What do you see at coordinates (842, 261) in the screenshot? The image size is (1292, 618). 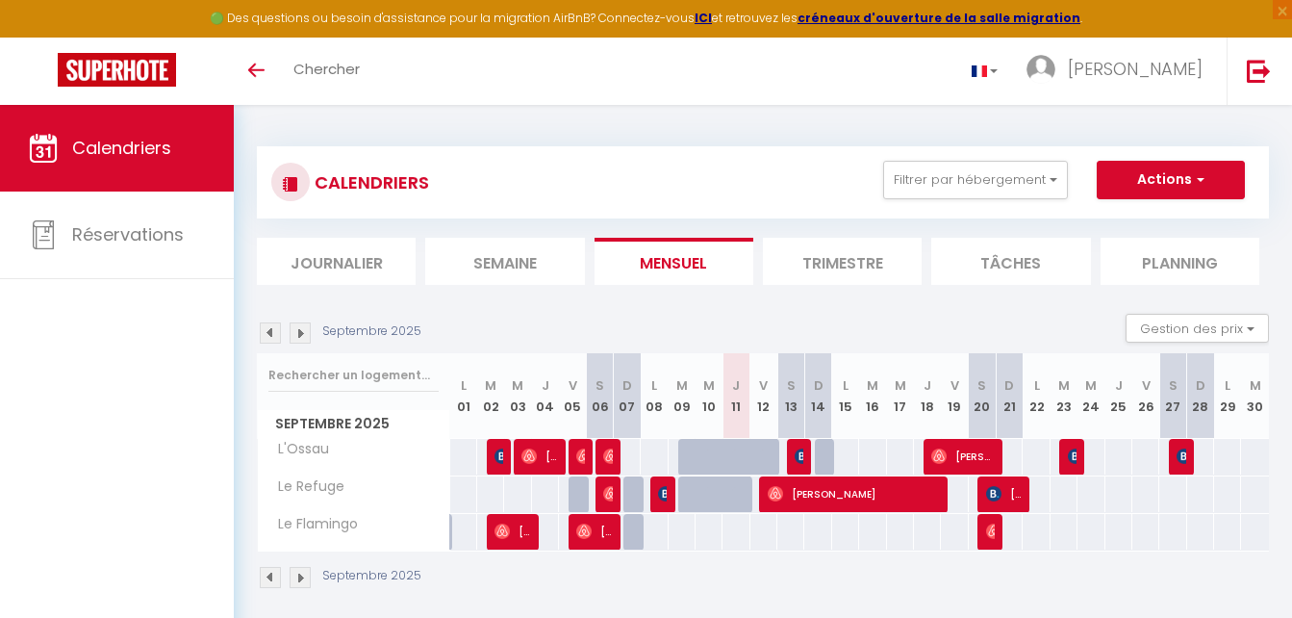 I see `li: Trimestre` at bounding box center [842, 261].